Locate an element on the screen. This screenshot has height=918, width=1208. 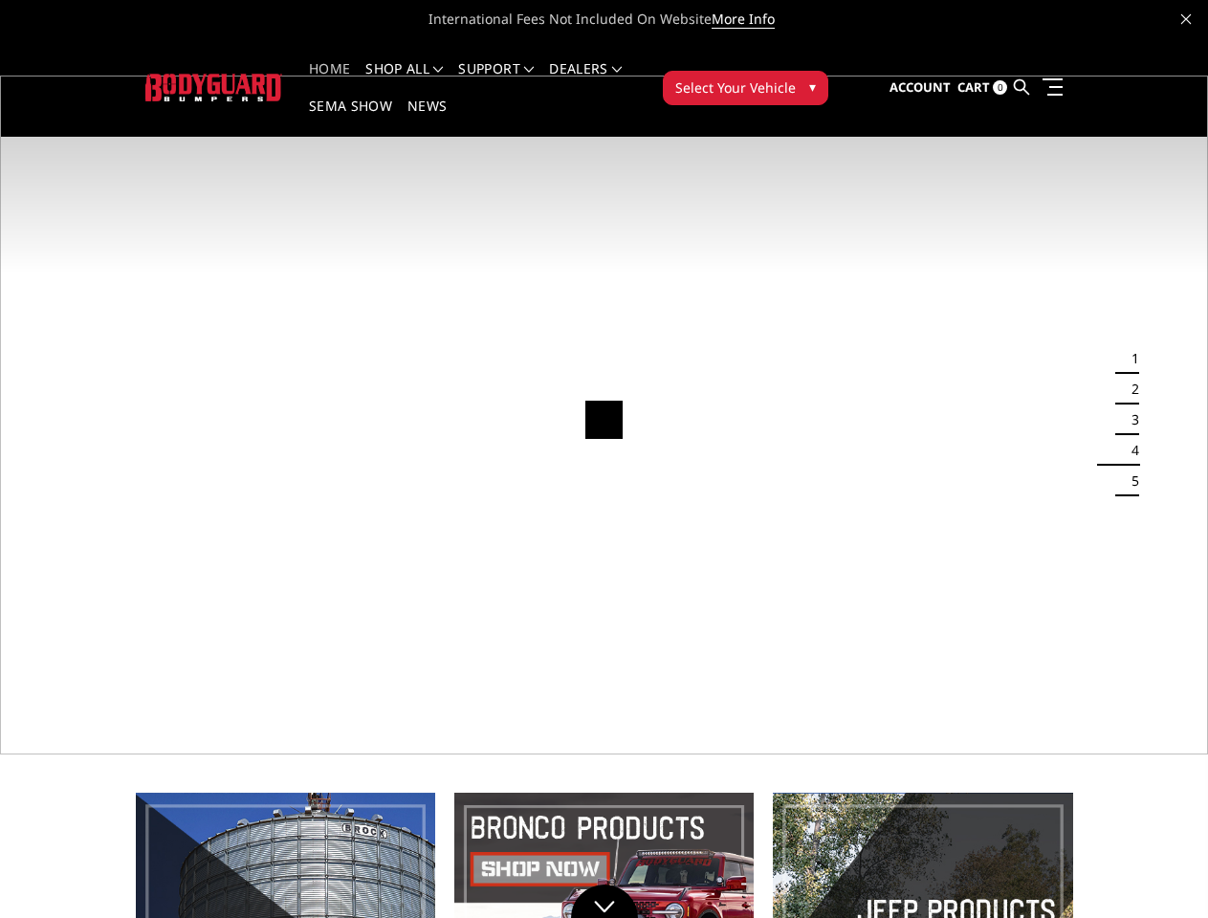
span: Cart is located at coordinates (974, 87).